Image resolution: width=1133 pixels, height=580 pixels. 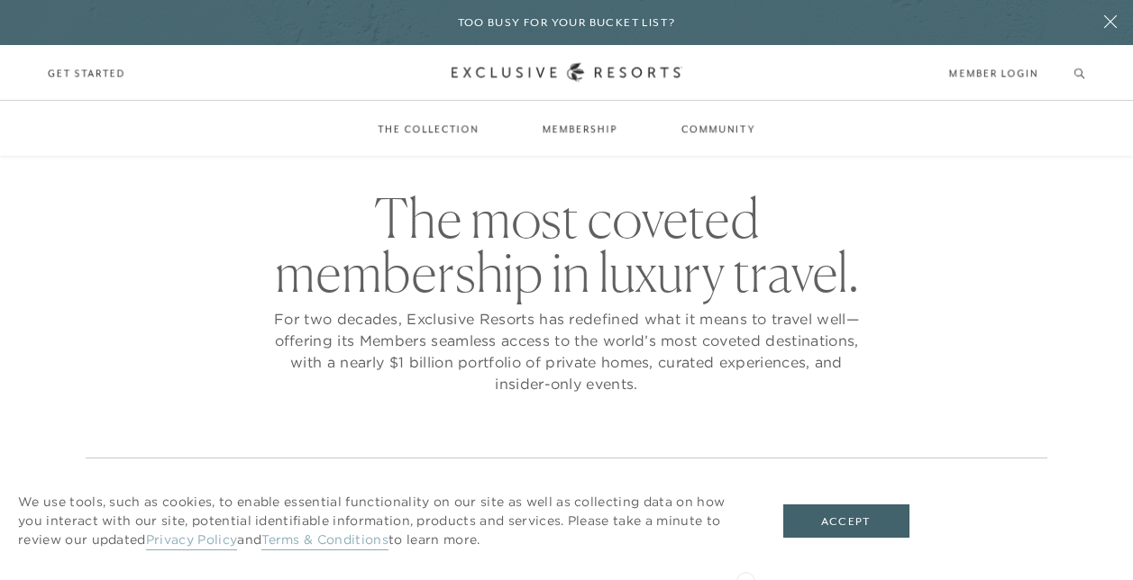 What do you see at coordinates (324, 541) in the screenshot?
I see `a: Terms & Conditions` at bounding box center [324, 541].